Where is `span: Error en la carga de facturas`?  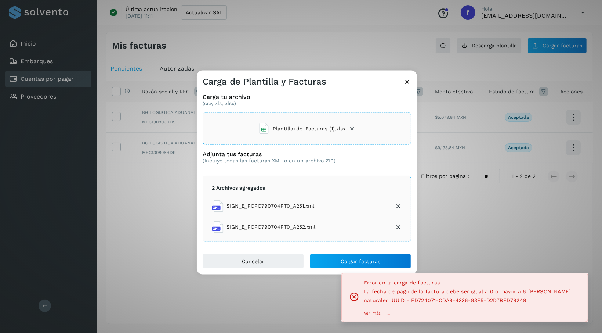
span: Error en la carga de facturas is located at coordinates (473, 282).